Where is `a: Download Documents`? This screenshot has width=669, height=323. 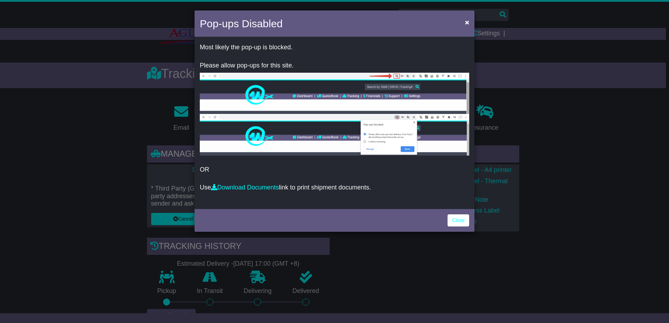 a: Download Documents is located at coordinates (245, 187).